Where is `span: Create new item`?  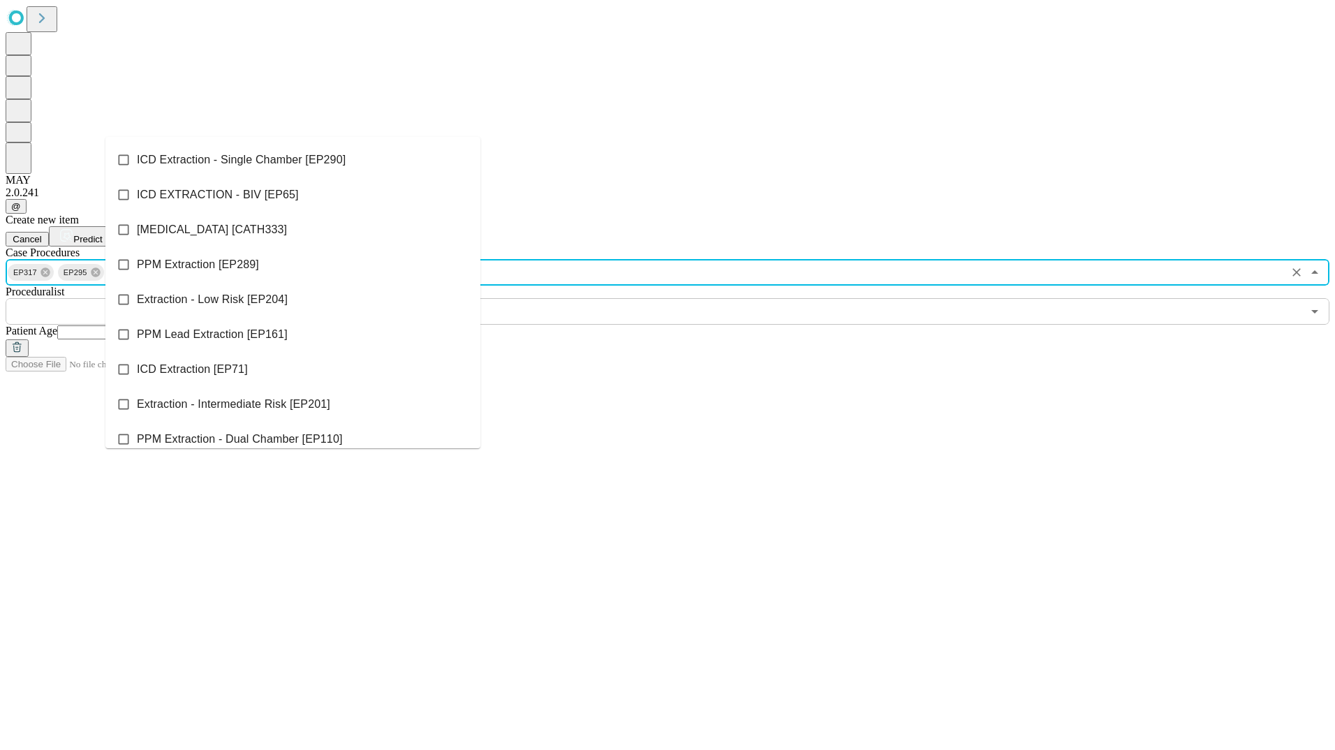
span: Create new item is located at coordinates (42, 219).